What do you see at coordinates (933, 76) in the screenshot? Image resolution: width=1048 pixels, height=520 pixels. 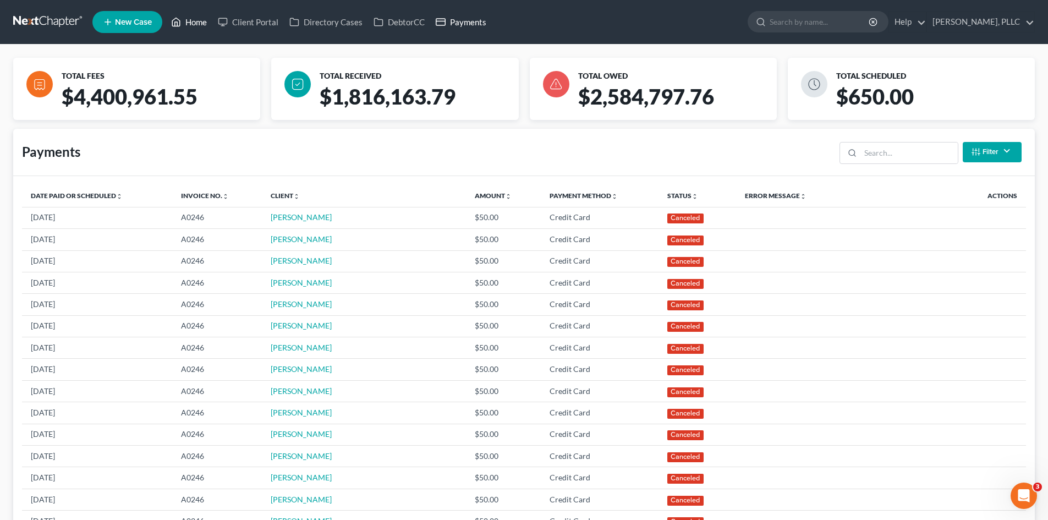 I see `div: TOTAL SCHEDULED` at bounding box center [933, 76].